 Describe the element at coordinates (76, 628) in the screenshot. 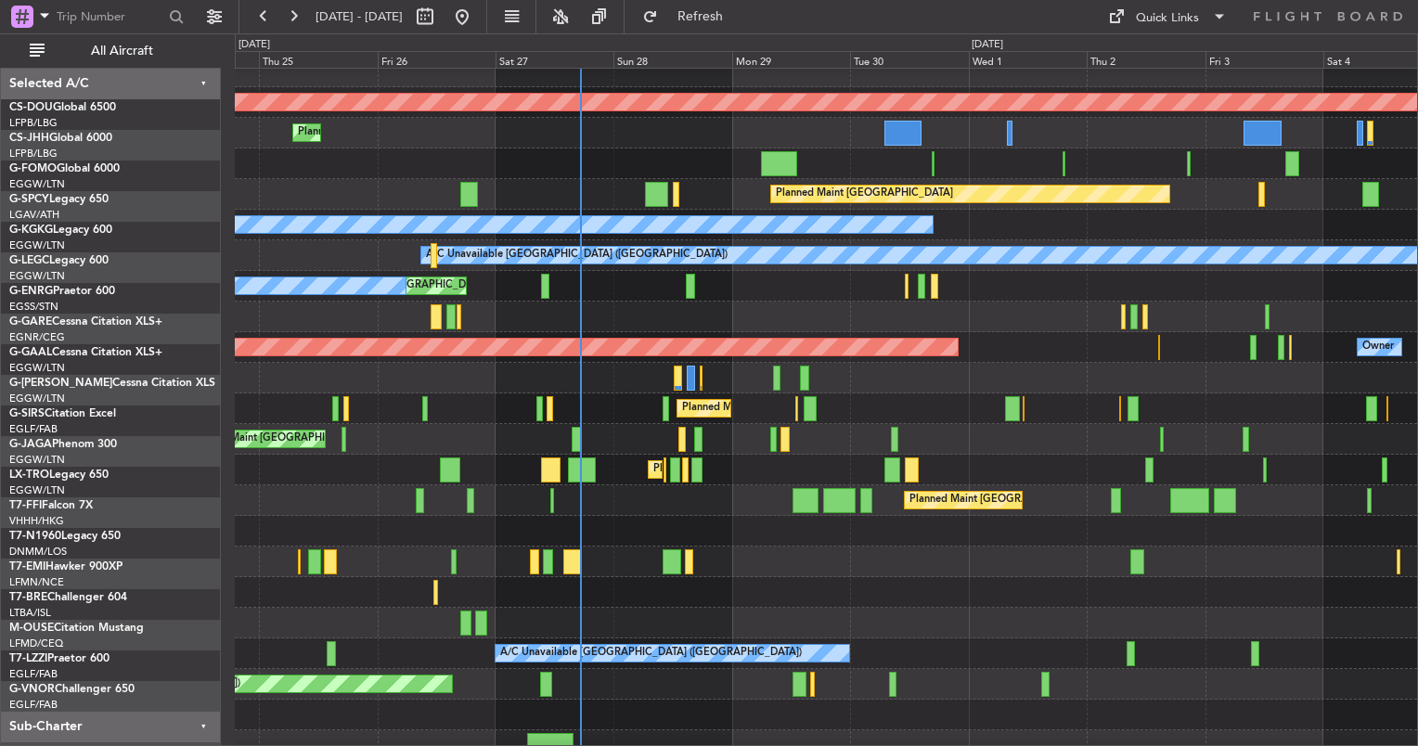

I see `a: M-OUSECitation Mustang` at that location.